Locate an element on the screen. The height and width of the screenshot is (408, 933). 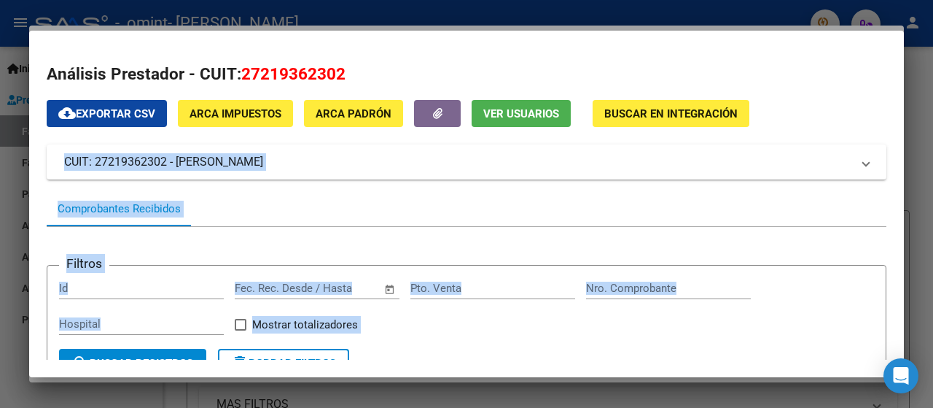
button: Ver Usuarios is located at coordinates (521, 113).